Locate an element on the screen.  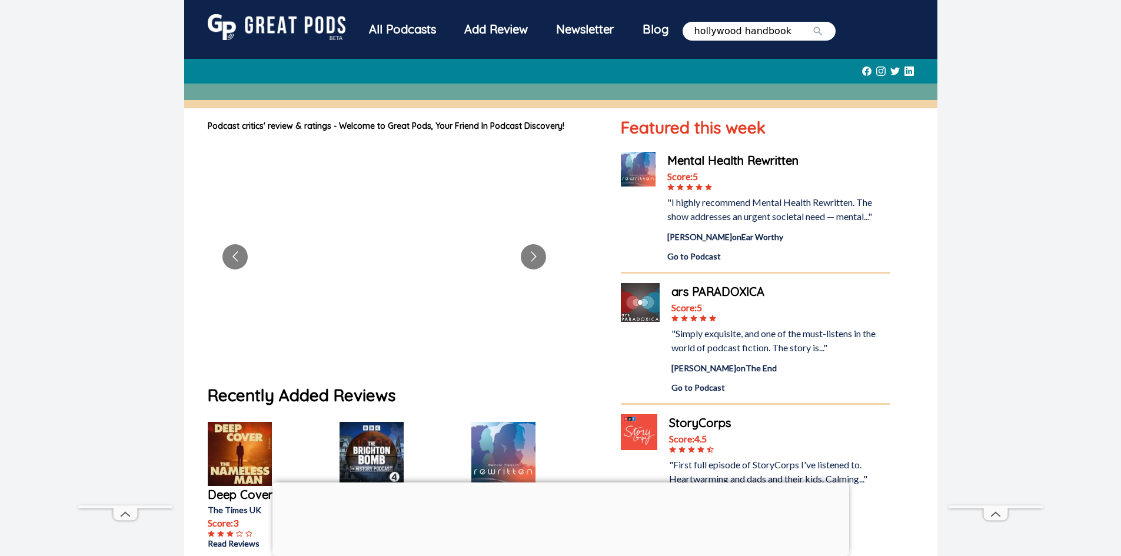
a: GreatPods is located at coordinates (277, 27).